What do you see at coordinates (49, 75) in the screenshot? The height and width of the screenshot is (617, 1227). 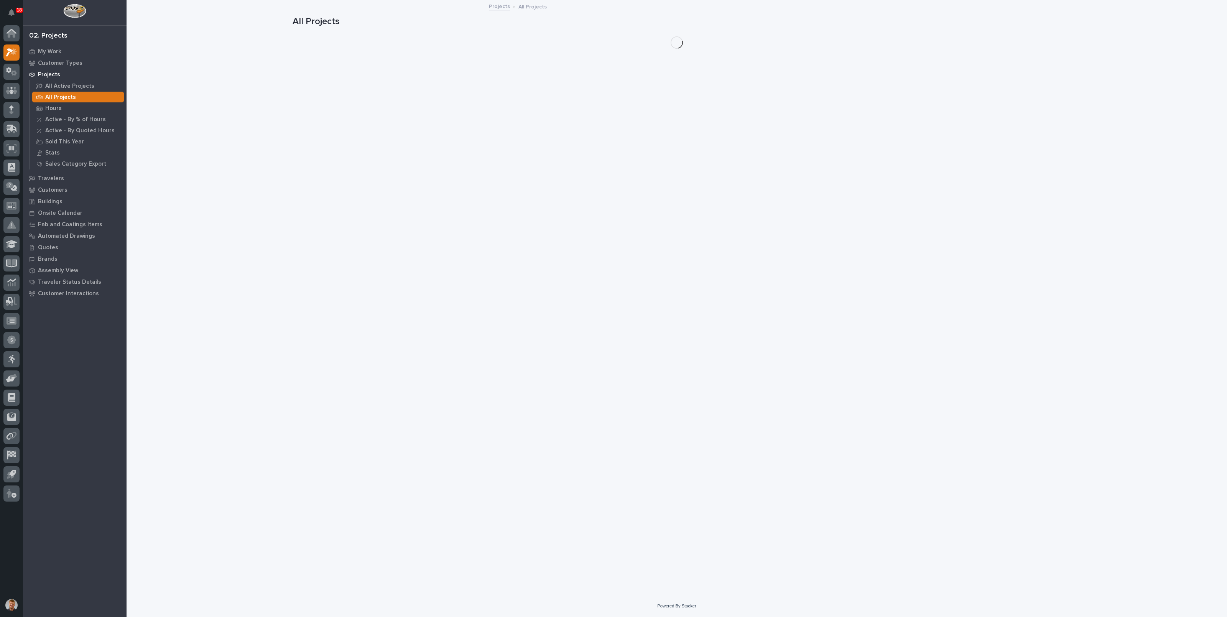 I see `p: Projects` at bounding box center [49, 75].